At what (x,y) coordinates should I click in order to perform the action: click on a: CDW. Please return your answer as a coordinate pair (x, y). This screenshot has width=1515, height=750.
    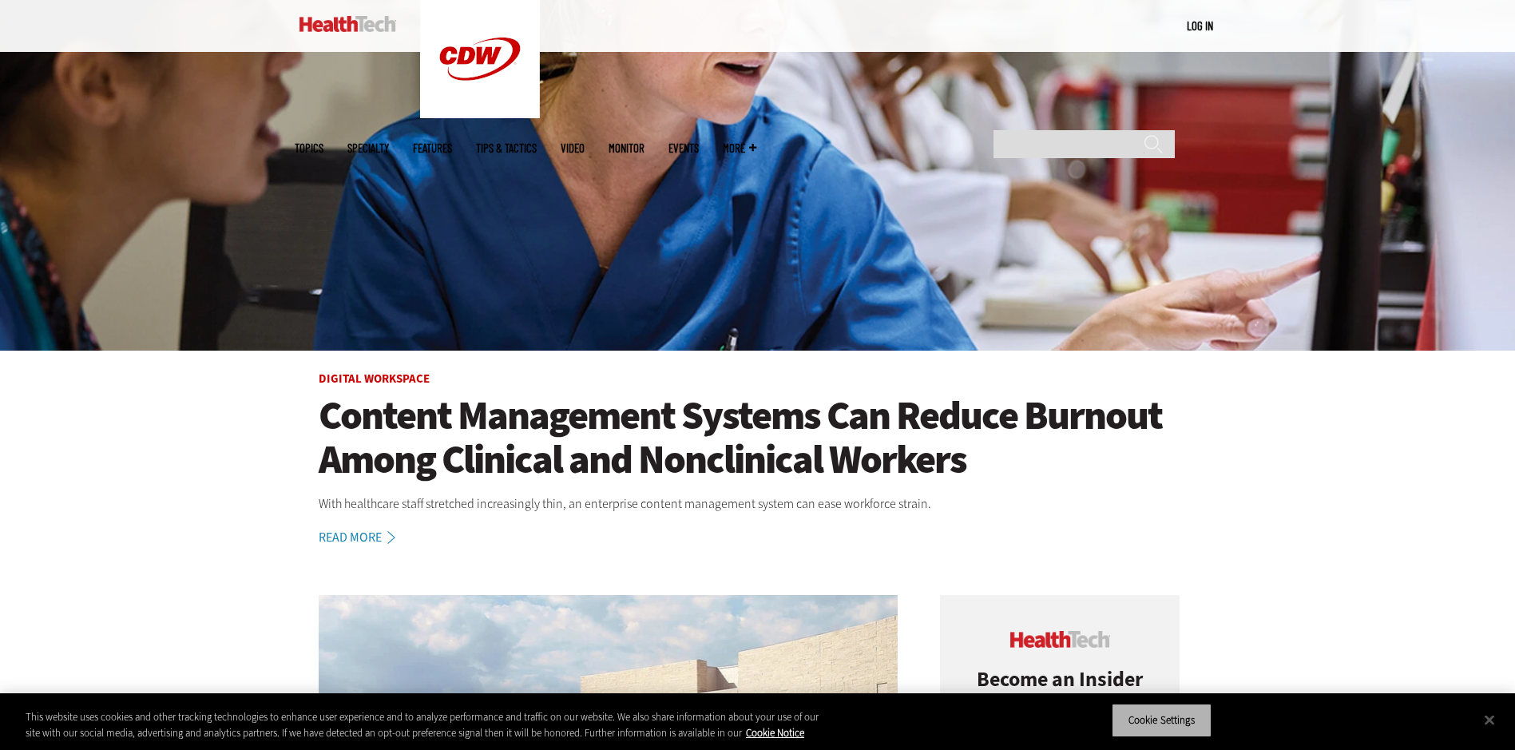
    Looking at the image, I should click on (480, 113).